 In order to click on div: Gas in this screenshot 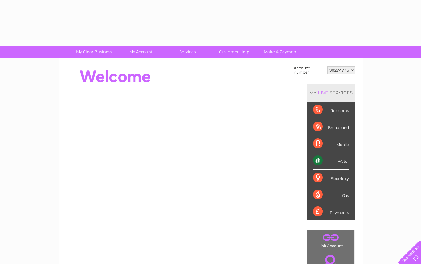, I will do `click(331, 195)`.